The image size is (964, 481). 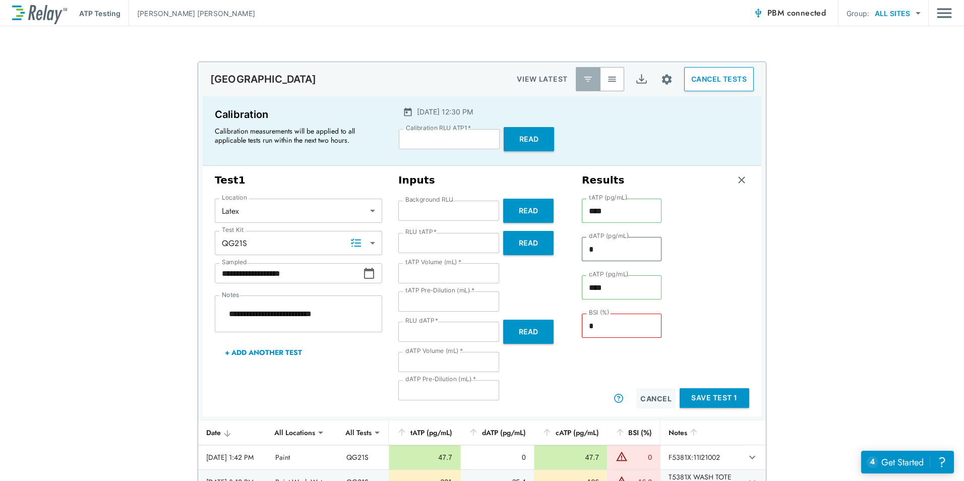 I want to click on label: RLU tATP, so click(x=421, y=232).